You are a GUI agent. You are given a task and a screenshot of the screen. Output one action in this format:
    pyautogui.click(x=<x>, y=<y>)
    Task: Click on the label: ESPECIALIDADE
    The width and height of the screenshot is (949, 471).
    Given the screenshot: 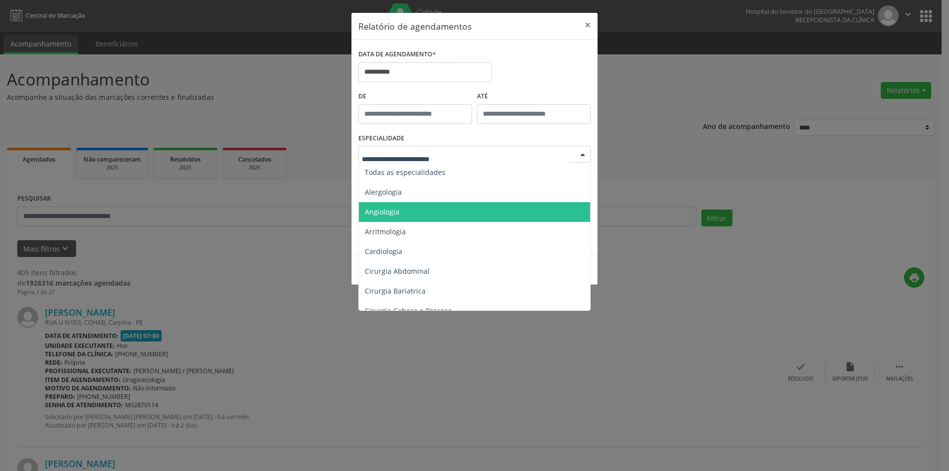 What is the action you would take?
    pyautogui.click(x=381, y=138)
    